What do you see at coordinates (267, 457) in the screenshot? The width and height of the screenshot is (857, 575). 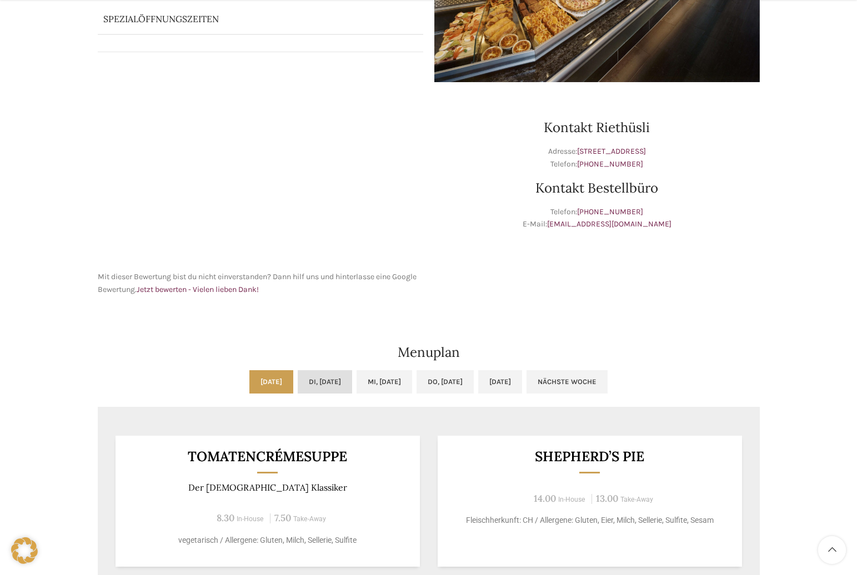 I see `h3: Tomatencrémesuppe` at bounding box center [267, 457].